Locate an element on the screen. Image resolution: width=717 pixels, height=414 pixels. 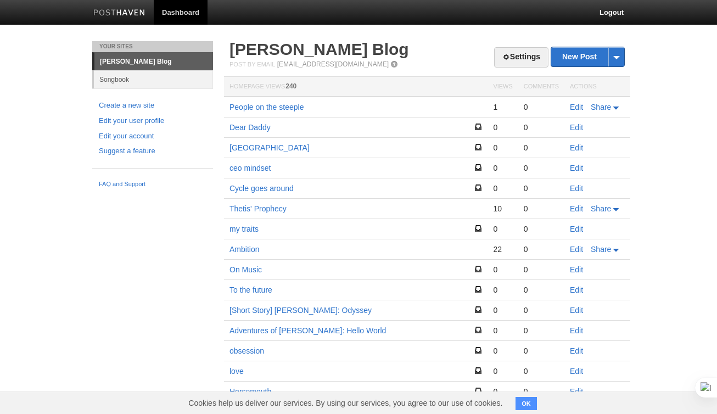
a: love is located at coordinates (237, 371).